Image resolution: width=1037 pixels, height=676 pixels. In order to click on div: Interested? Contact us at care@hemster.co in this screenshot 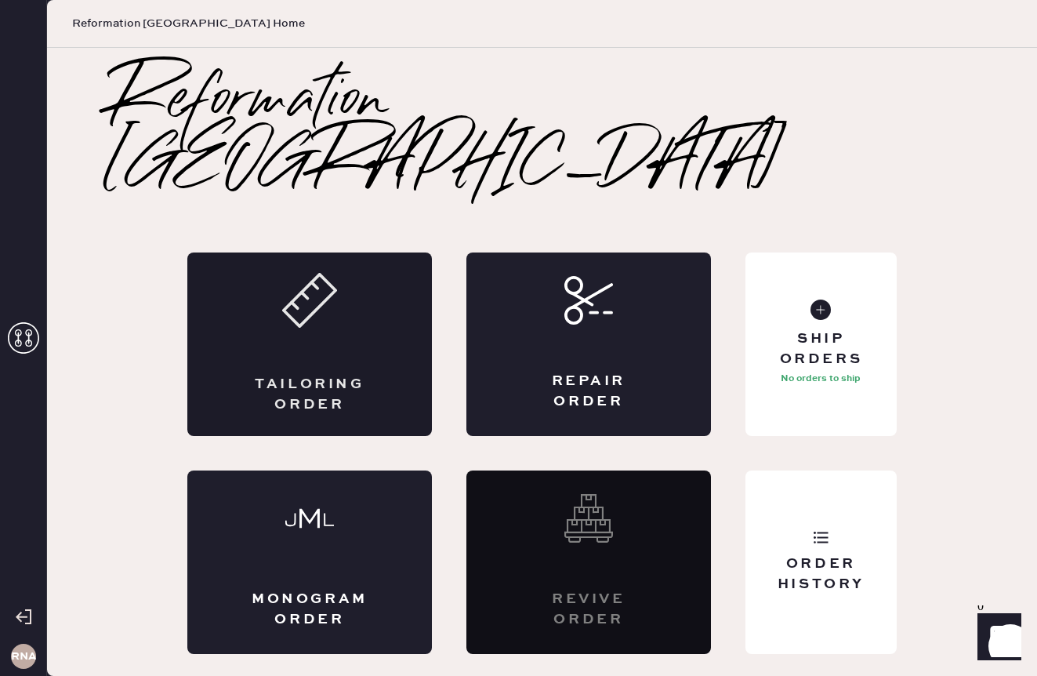, I will do `click(589, 562)`.